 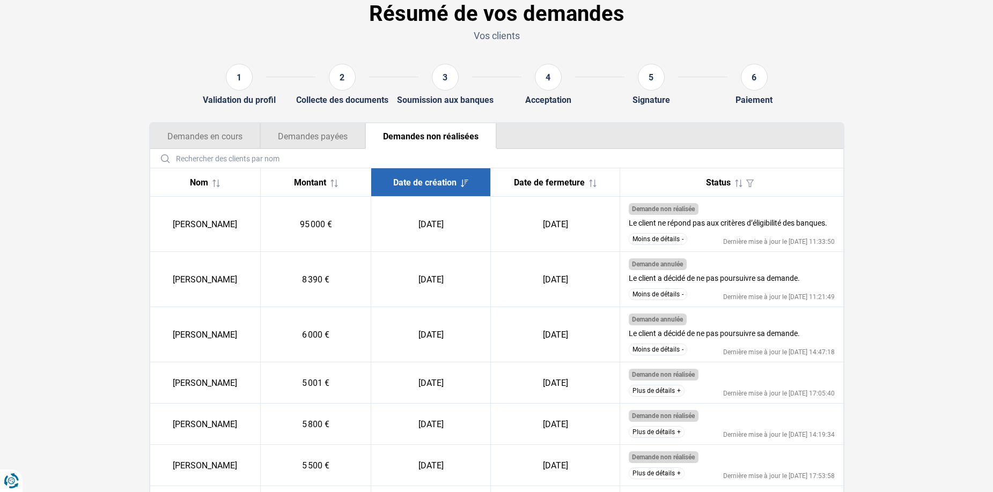 I want to click on input: Rechercher des clients par nom, so click(x=497, y=158).